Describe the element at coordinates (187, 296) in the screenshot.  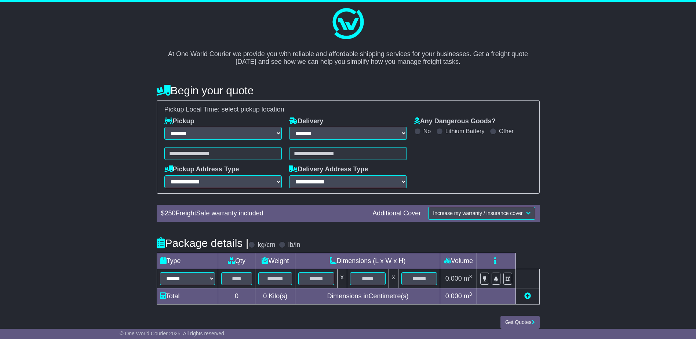
I see `td: Total` at that location.